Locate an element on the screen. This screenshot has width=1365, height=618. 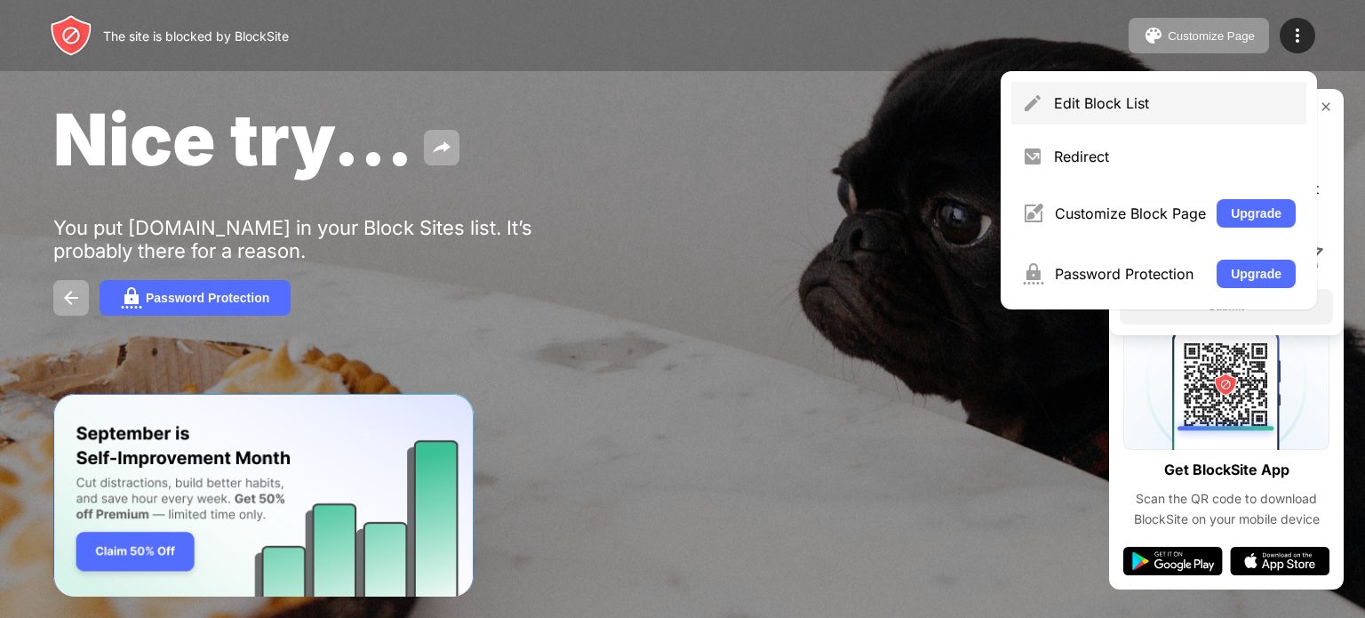
div: Scan the QR code to download BlockSite on your mobile device is located at coordinates (1226, 508).